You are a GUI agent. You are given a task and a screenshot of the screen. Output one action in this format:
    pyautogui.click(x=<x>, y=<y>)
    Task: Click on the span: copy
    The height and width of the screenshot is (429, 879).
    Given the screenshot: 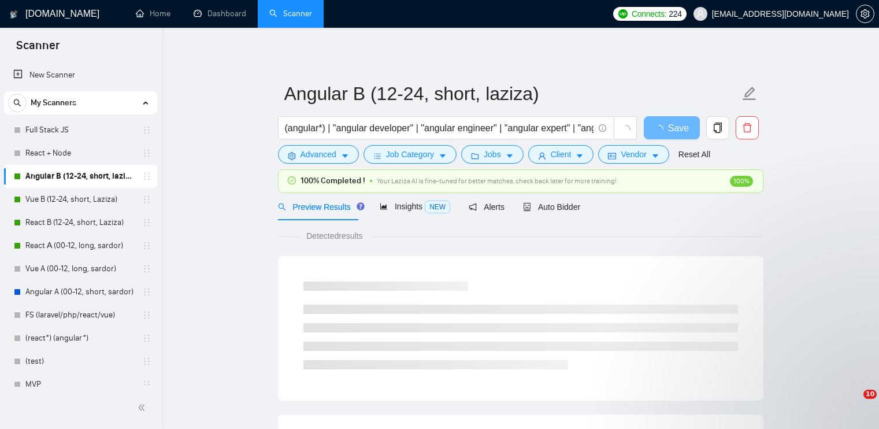 What is the action you would take?
    pyautogui.click(x=718, y=128)
    